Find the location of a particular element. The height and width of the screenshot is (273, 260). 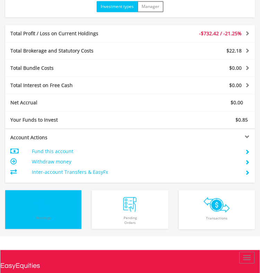

div: Account Actions is located at coordinates (67, 138).